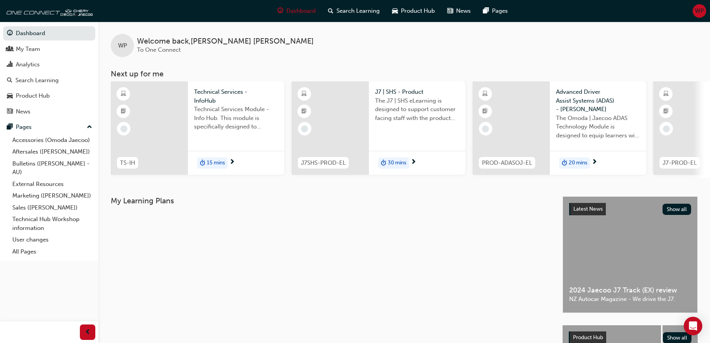 The width and height of the screenshot is (710, 343). I want to click on a: Dashboard, so click(49, 33).